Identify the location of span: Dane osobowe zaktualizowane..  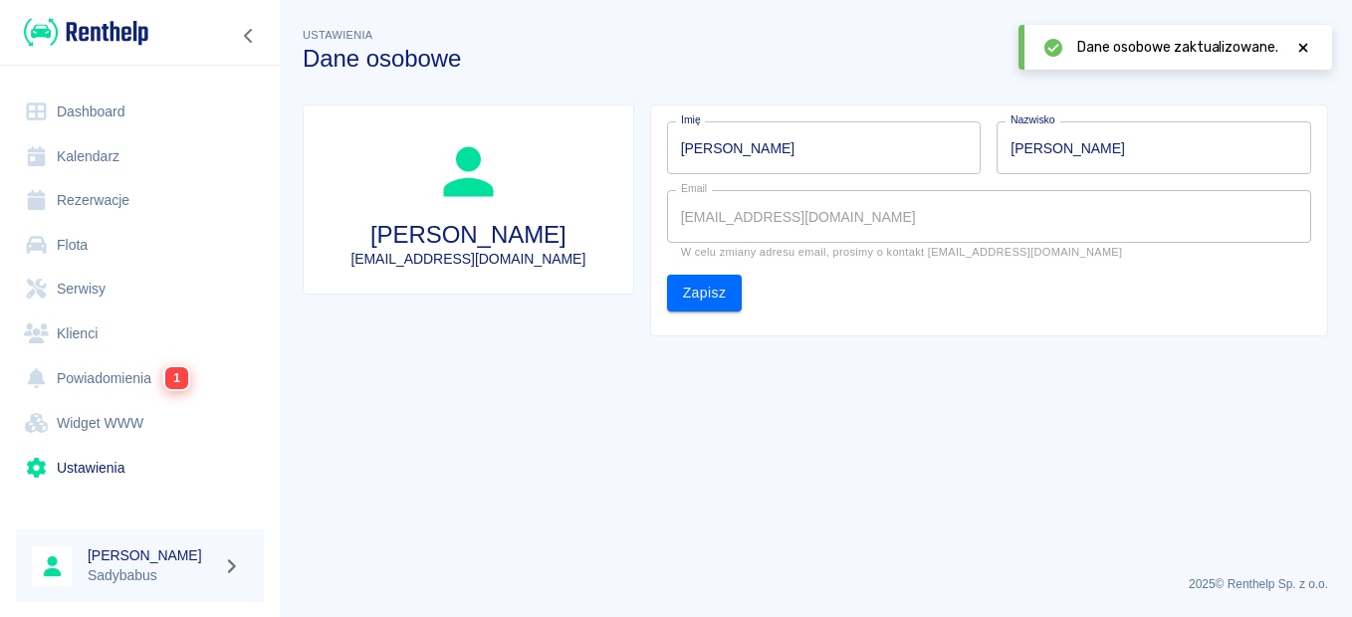
(1178, 47).